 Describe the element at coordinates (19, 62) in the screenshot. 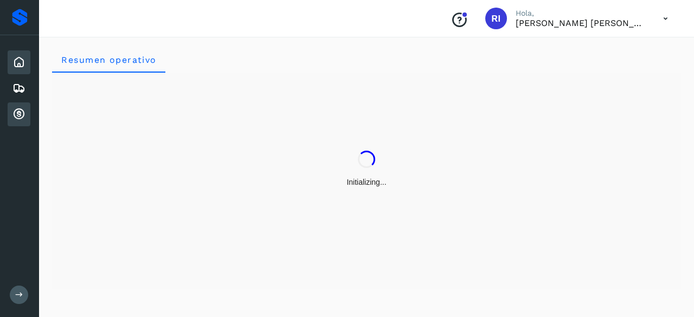

I see `div: Inicio` at that location.